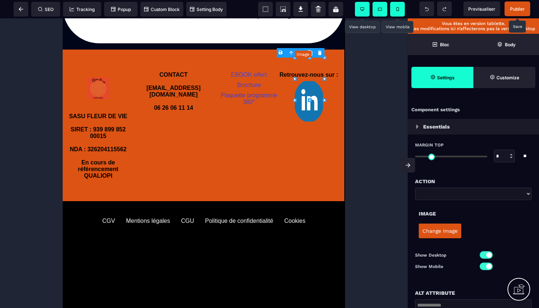  I want to click on a: Brochure, so click(186, 66).